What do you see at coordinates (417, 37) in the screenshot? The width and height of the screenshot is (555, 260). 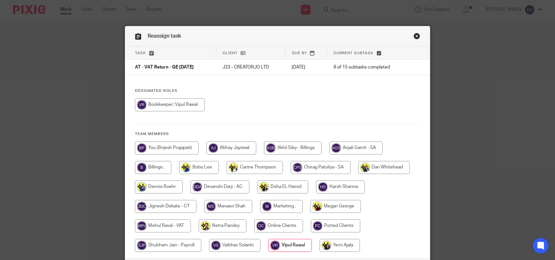 I see `a: Close this dialog window` at bounding box center [417, 37].